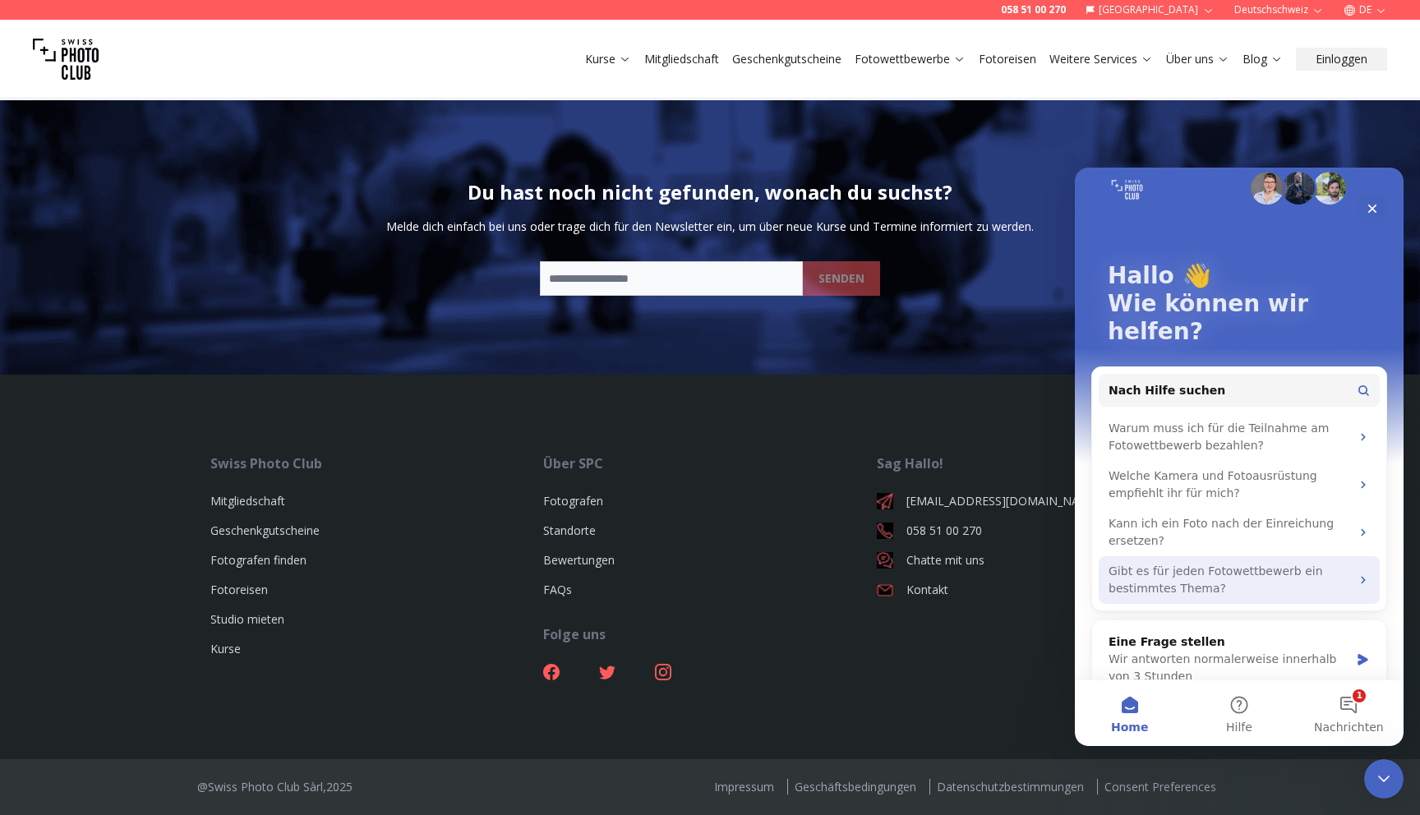 Image resolution: width=1420 pixels, height=815 pixels. What do you see at coordinates (92, 223) in the screenshot?
I see `span: Nach Hilfe suchen` at bounding box center [92, 223].